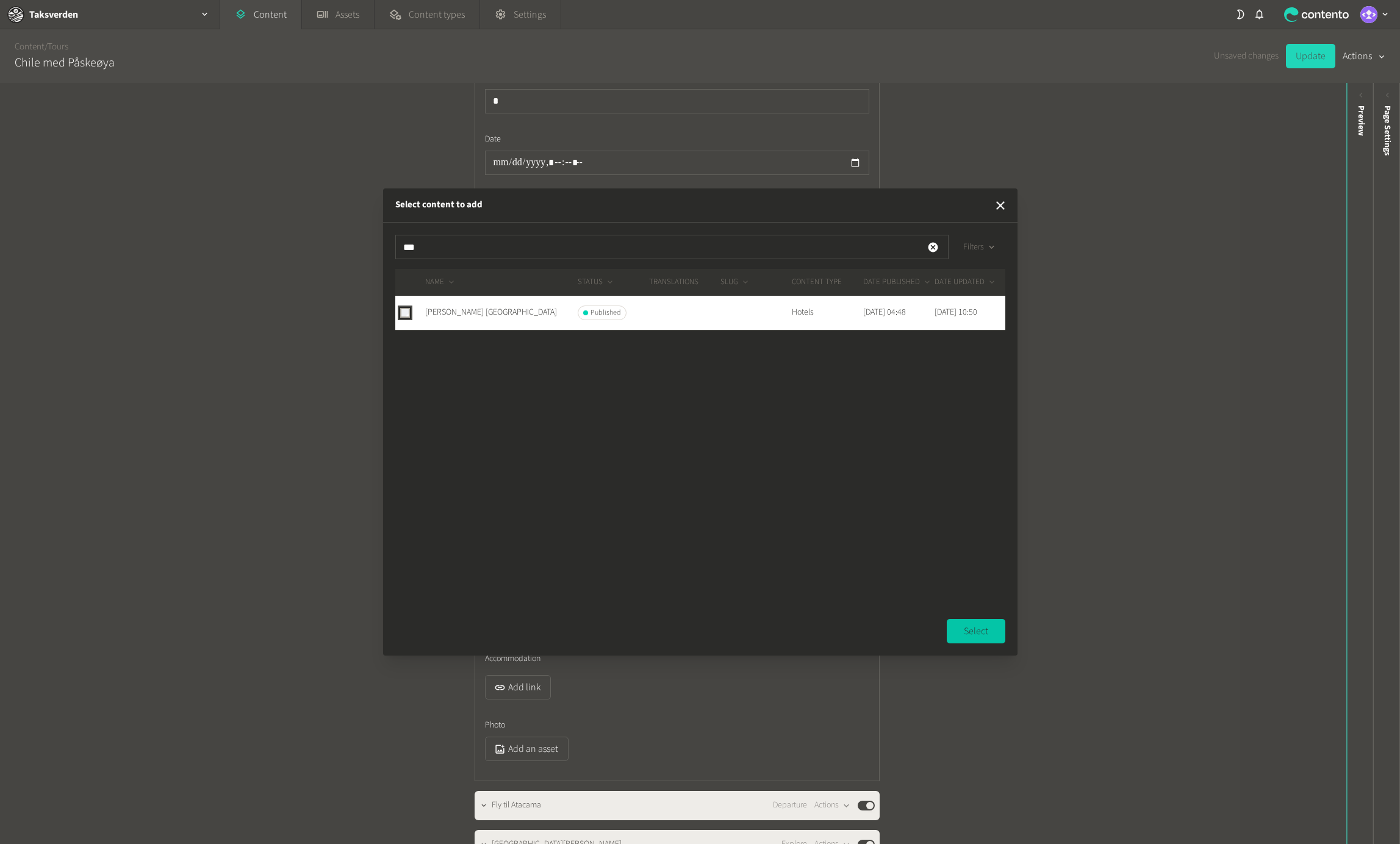 The width and height of the screenshot is (1400, 844). Describe the element at coordinates (827, 282) in the screenshot. I see `th: CONTENT TYPE` at that location.